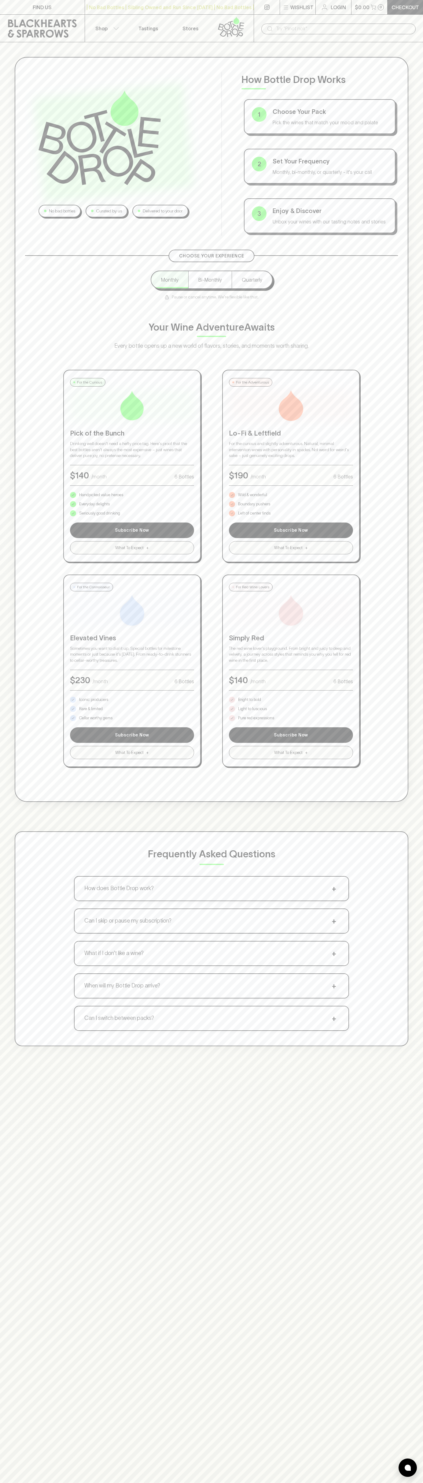 Image resolution: width=423 pixels, height=1483 pixels. What do you see at coordinates (122, 985) in the screenshot?
I see `p: When will my Bottle Drop arrive?` at bounding box center [122, 985].